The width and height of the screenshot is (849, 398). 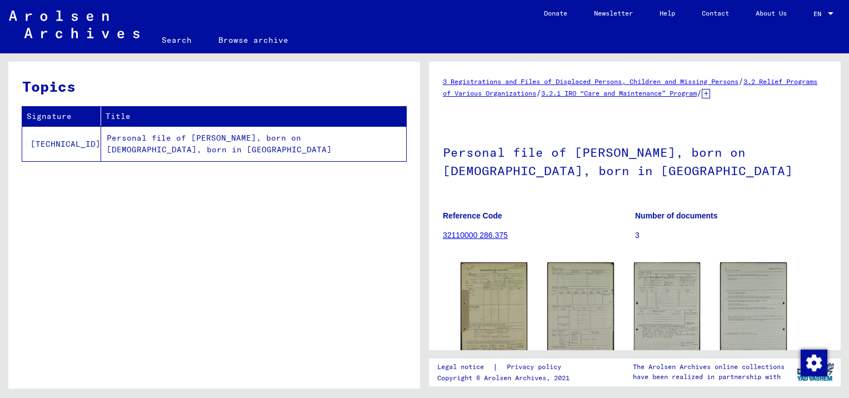 I want to click on p: The Arolsen Archives online collections, so click(x=709, y=367).